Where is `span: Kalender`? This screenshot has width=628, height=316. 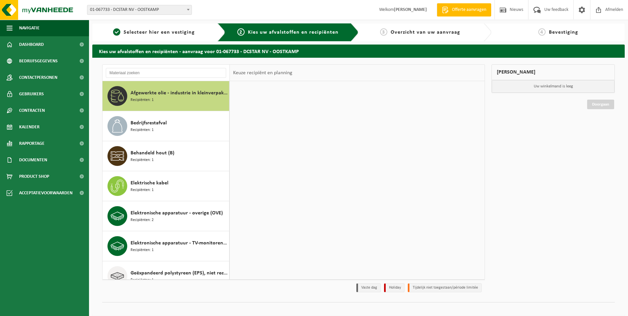
span: Kalender is located at coordinates (29, 127).